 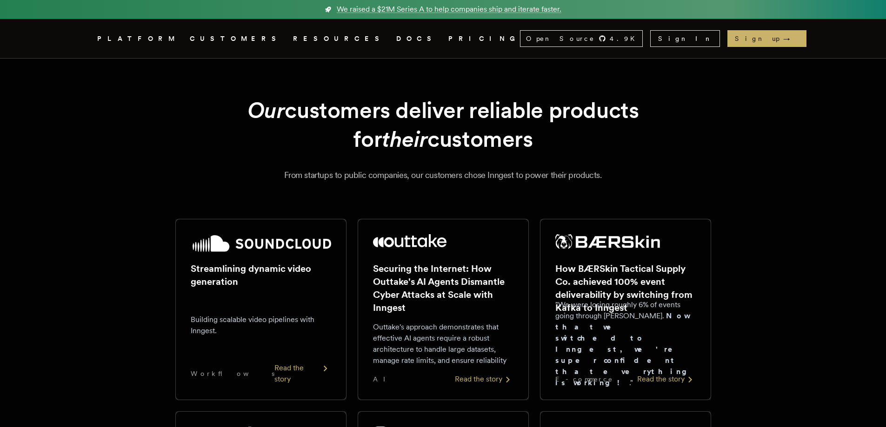 What do you see at coordinates (266, 110) in the screenshot?
I see `em: Our` at bounding box center [266, 110].